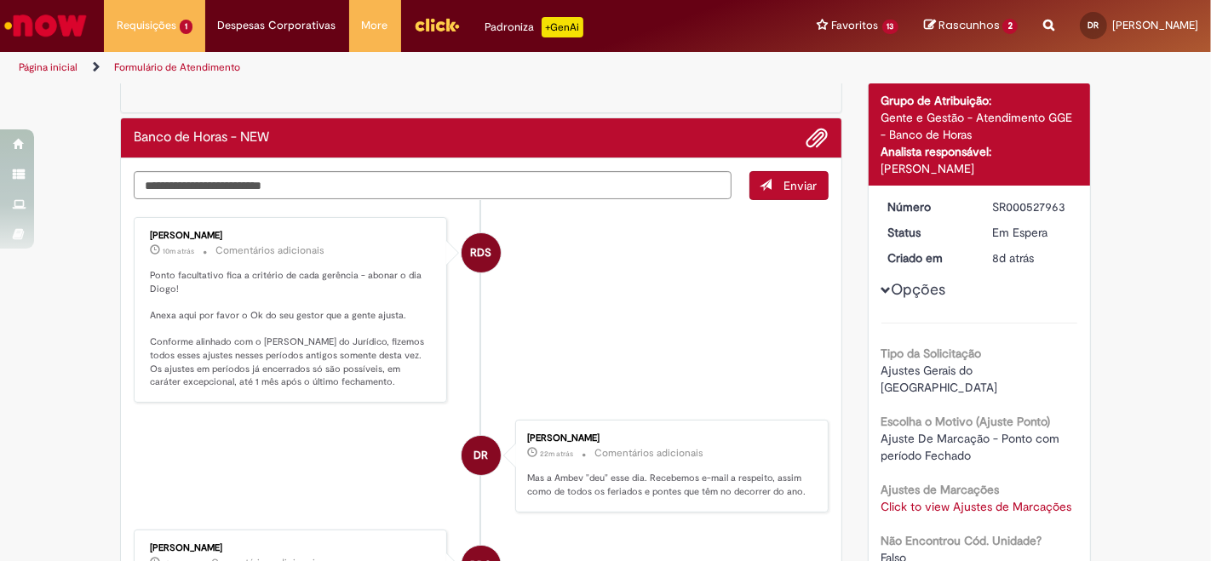  What do you see at coordinates (789, 186) in the screenshot?
I see `button: Enviar` at bounding box center [789, 186].